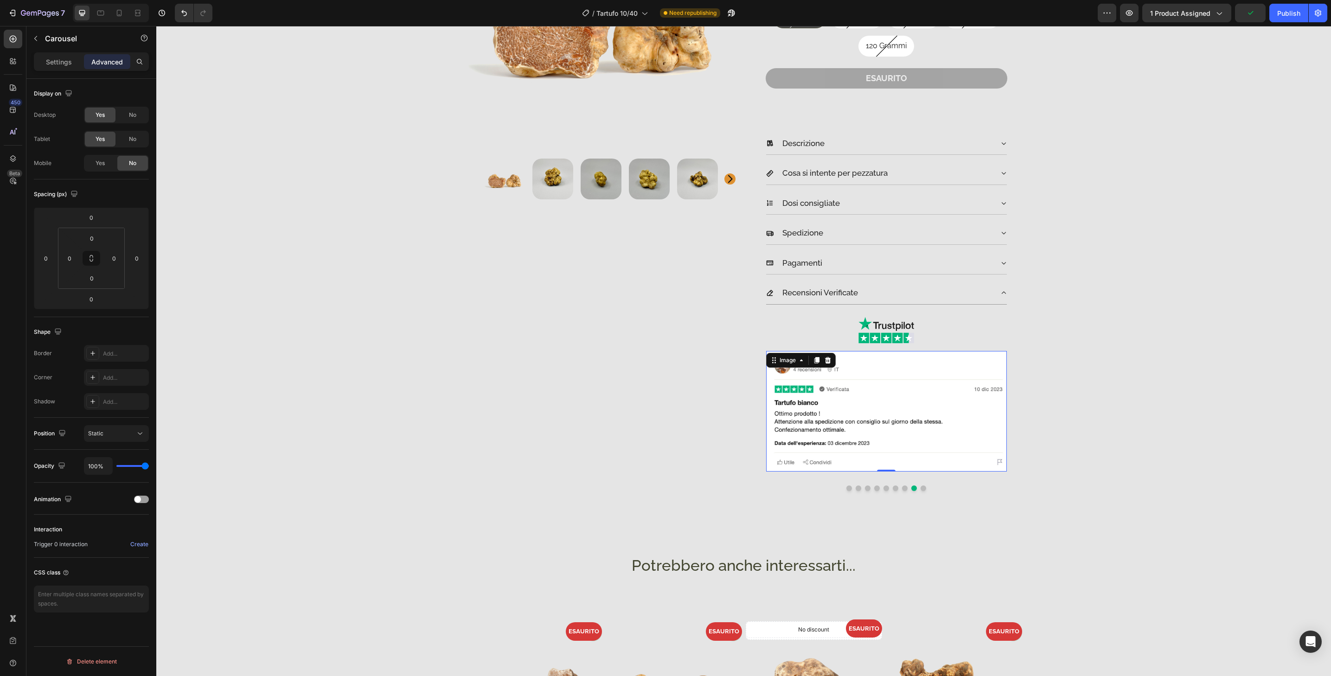  I want to click on div: CSS class, so click(51, 573).